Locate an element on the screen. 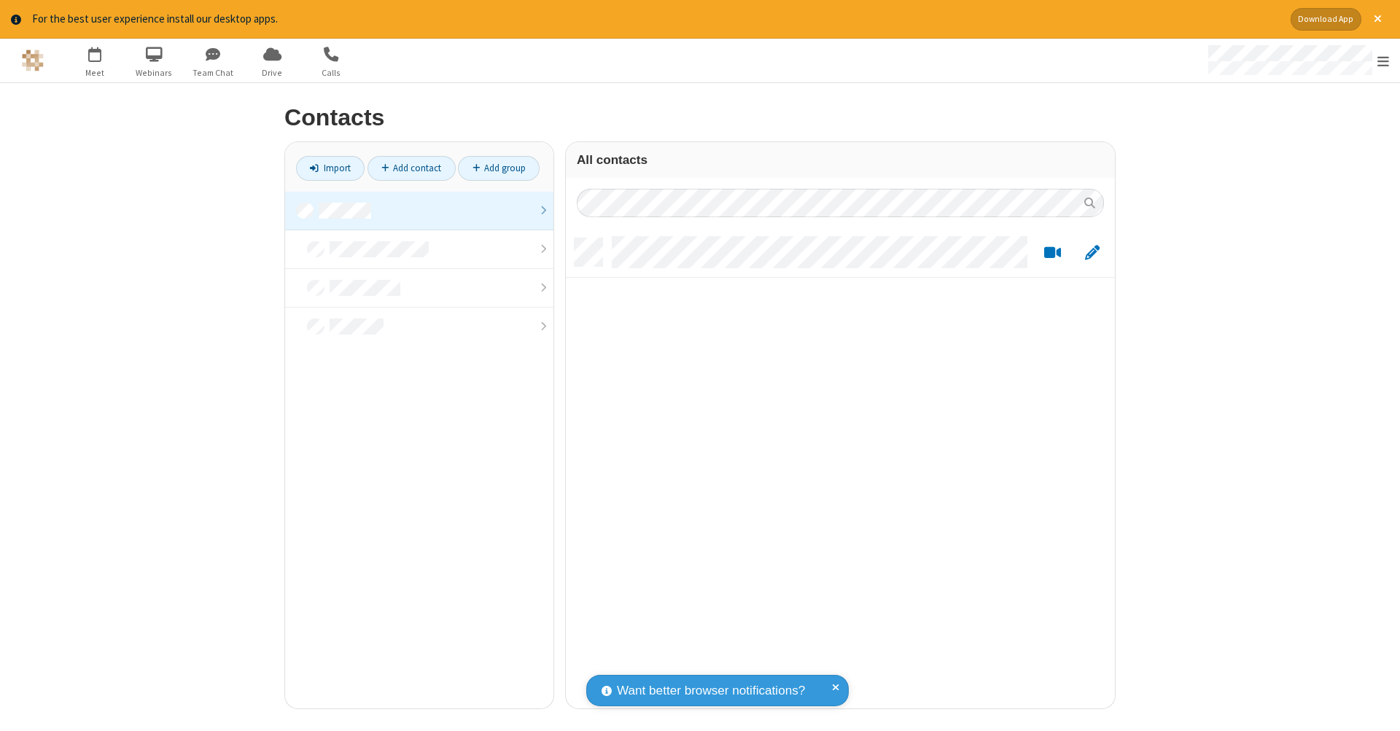  button: Close alert is located at coordinates (1377, 19).